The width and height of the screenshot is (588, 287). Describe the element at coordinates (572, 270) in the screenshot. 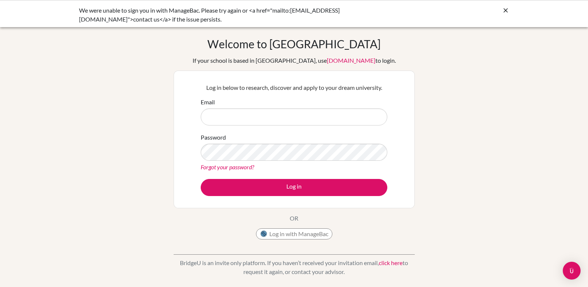

I see `div: Open Intercom Messenger` at that location.